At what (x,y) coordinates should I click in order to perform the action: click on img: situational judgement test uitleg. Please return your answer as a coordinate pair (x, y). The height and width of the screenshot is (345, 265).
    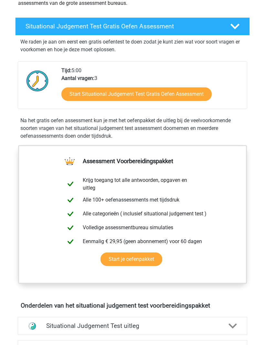
    Looking at the image, I should click on (32, 326).